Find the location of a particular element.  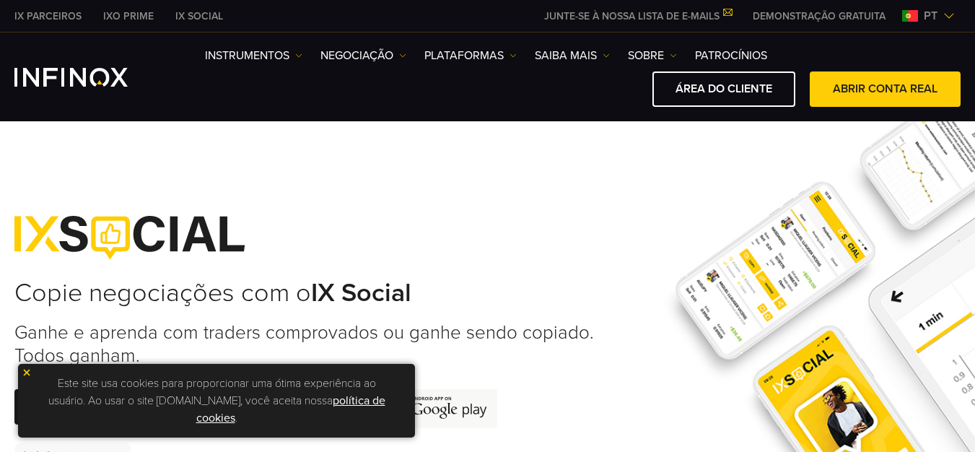

a: Saiba mais is located at coordinates (572, 56).